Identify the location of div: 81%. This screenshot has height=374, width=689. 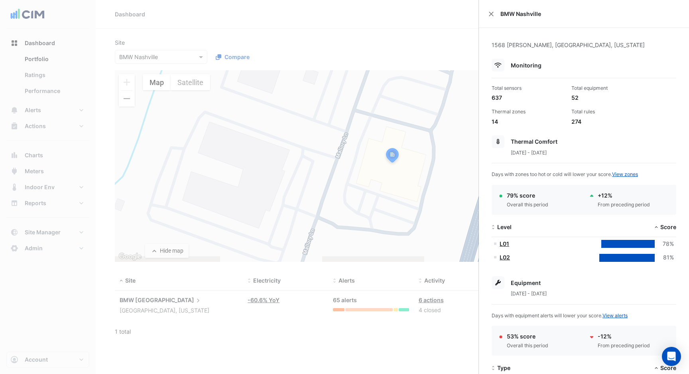
(664, 257).